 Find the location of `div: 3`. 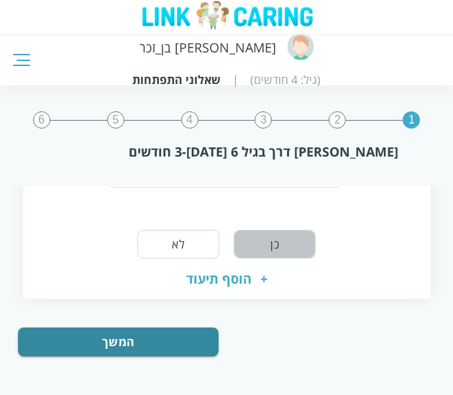

div: 3 is located at coordinates (263, 120).